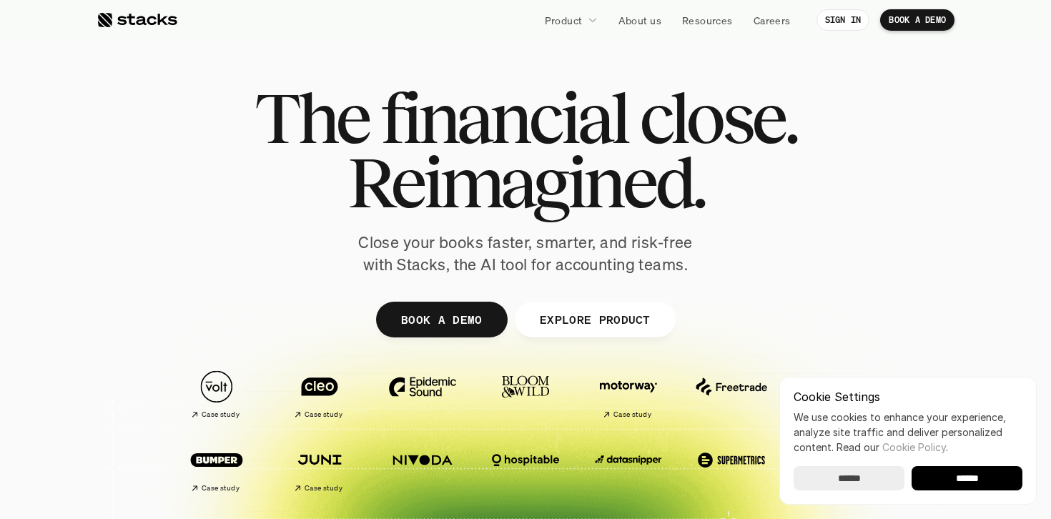  Describe the element at coordinates (311, 118) in the screenshot. I see `span: The` at that location.